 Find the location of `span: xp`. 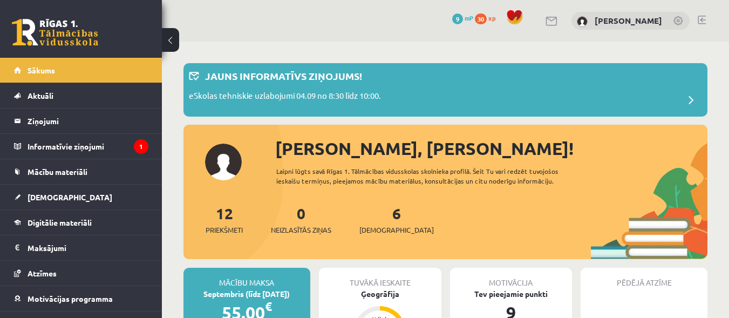

span: xp is located at coordinates (491, 18).